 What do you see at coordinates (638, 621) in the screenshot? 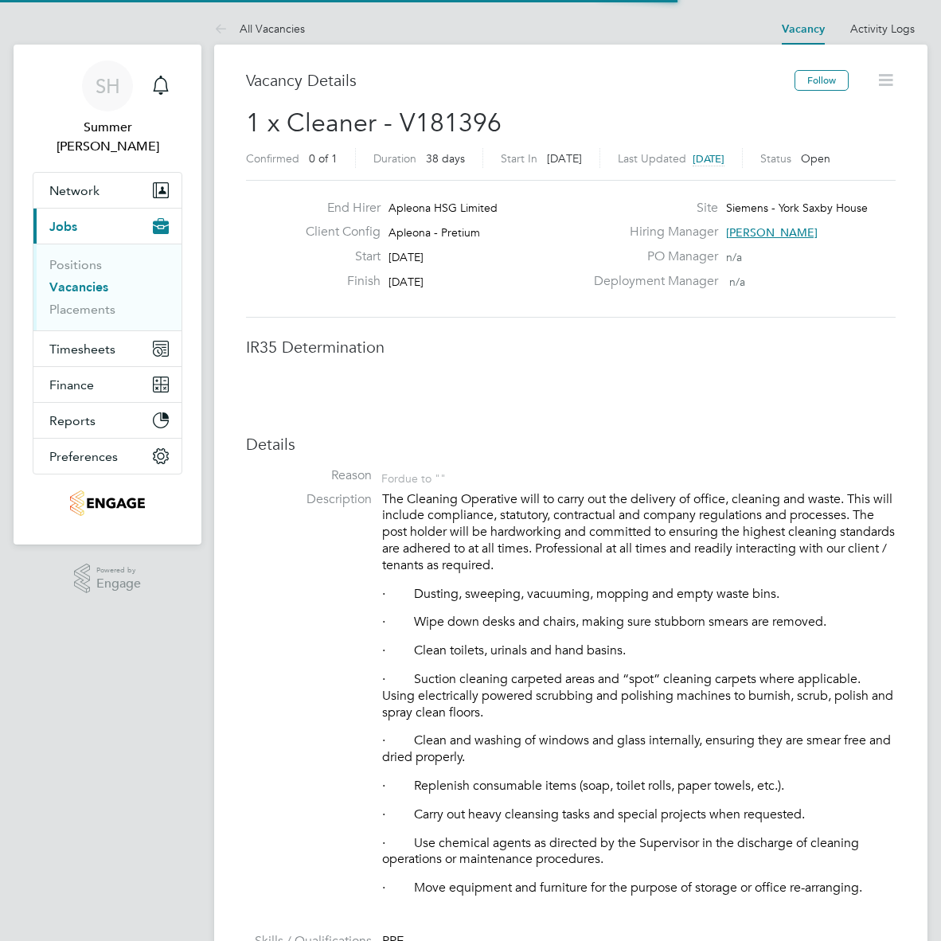
I see `p: · Wipe down desks and chairs, making sure stubborn smears are removed.` at bounding box center [638, 621].